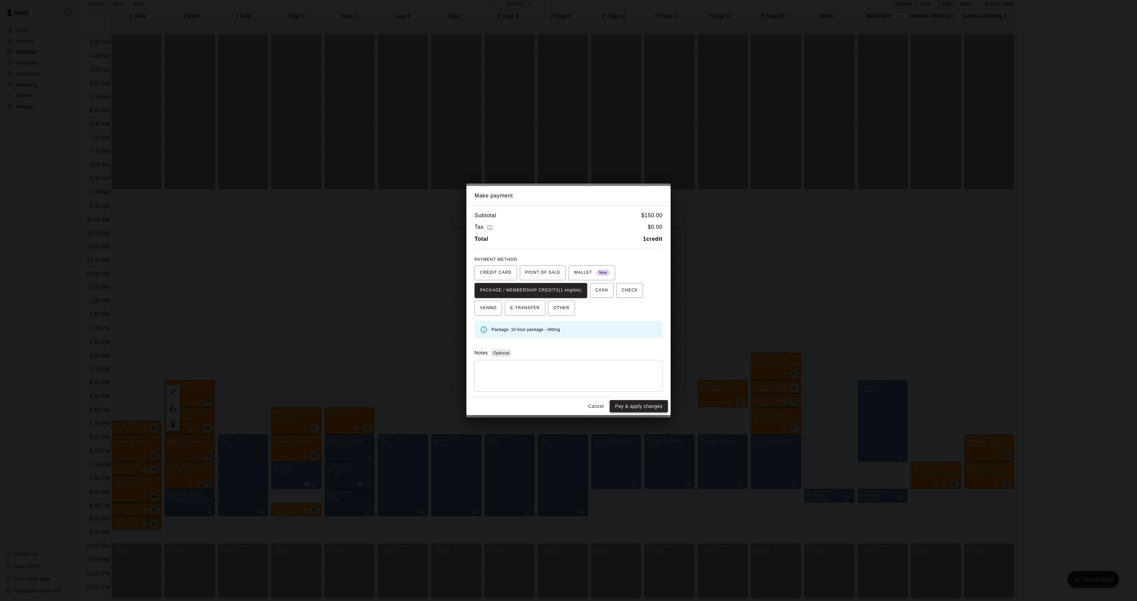 This screenshot has width=1137, height=601. I want to click on button: CREDIT CARD, so click(496, 273).